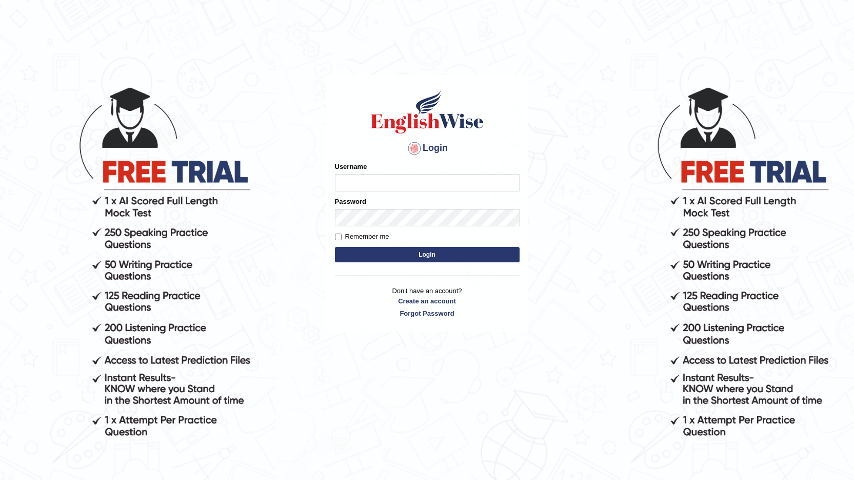  I want to click on img: Logo of English Wise sign in for intelligent practice with AI, so click(427, 112).